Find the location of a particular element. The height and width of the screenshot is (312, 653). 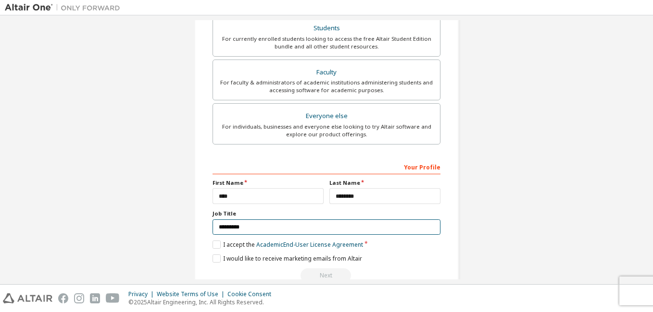

div: Website Terms of Use is located at coordinates (192, 295).